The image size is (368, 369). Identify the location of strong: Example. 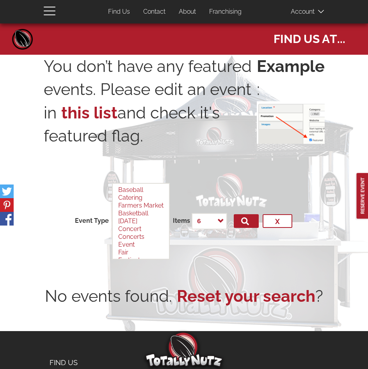
(291, 66).